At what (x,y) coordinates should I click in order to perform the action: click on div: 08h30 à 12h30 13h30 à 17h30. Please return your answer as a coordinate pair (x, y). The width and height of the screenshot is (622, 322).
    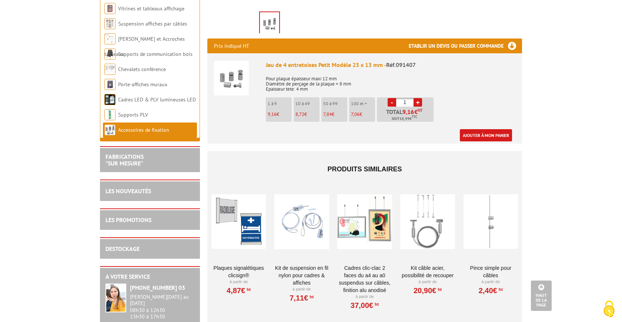
    Looking at the image, I should click on (162, 306).